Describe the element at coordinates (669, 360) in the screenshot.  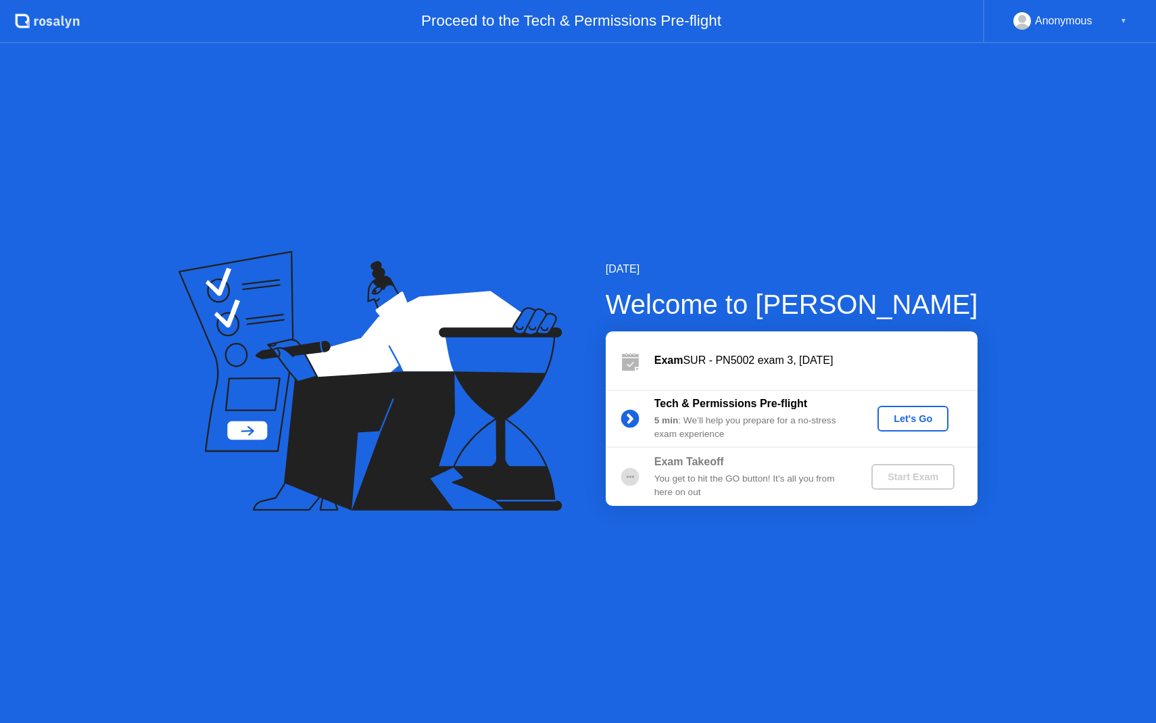
I see `b: Exam` at that location.